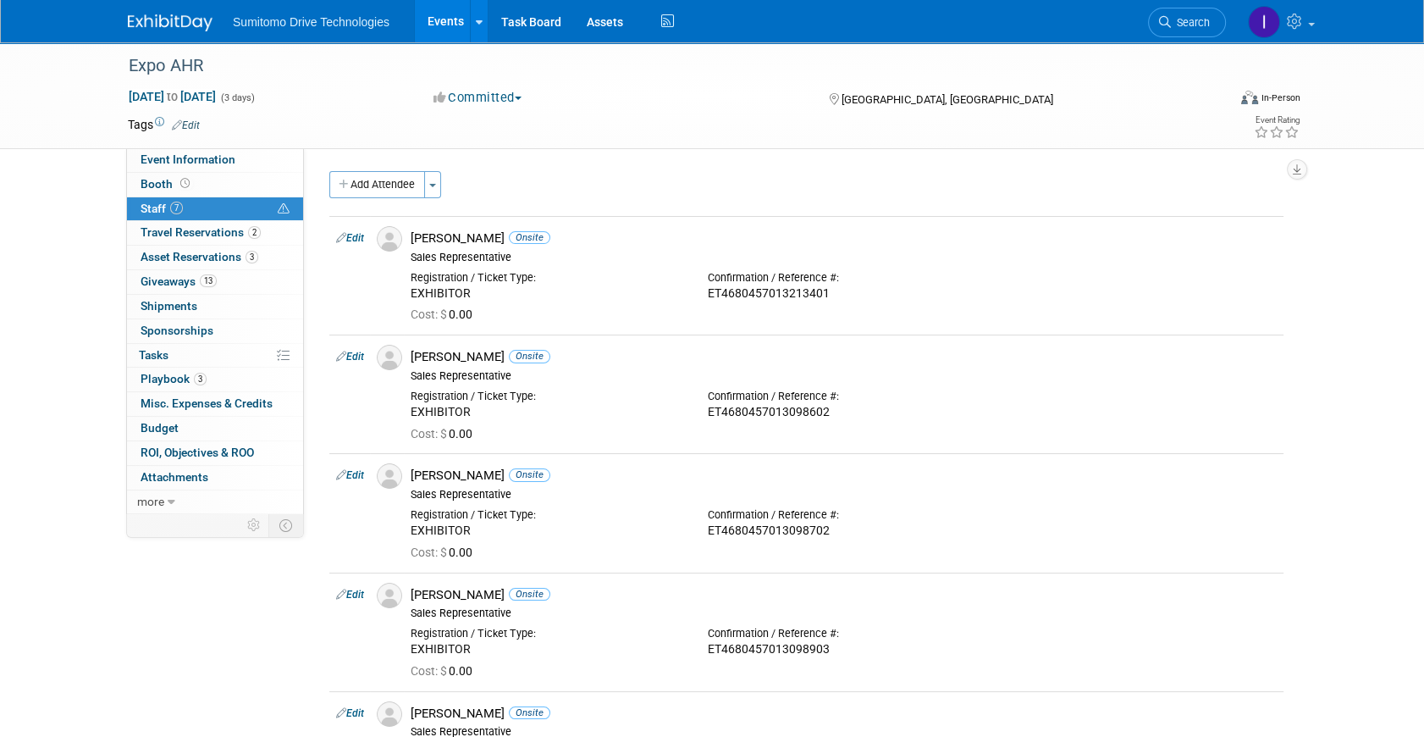 Image resolution: width=1424 pixels, height=737 pixels. I want to click on span: 7, so click(176, 207).